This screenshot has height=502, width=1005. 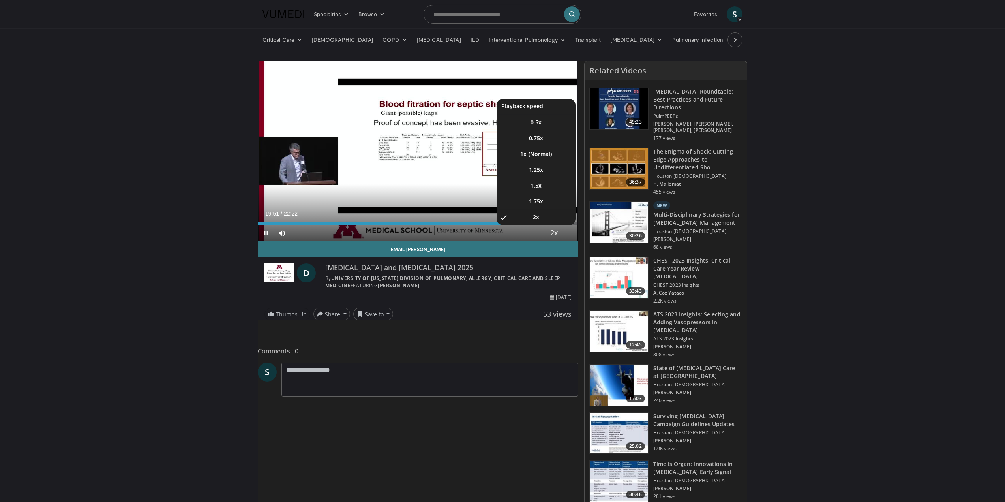 What do you see at coordinates (698, 184) in the screenshot?
I see `p: H. Mallemat` at bounding box center [698, 184].